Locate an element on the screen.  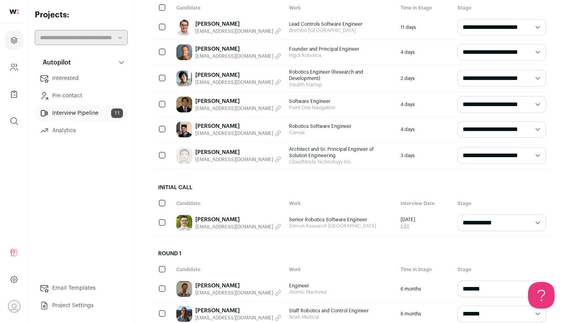
img: 65ec24a4ca982cb0c6fdbe66b640caaf527417d96c997c0b5caccdff3c28fc73 is located at coordinates (184, 155).